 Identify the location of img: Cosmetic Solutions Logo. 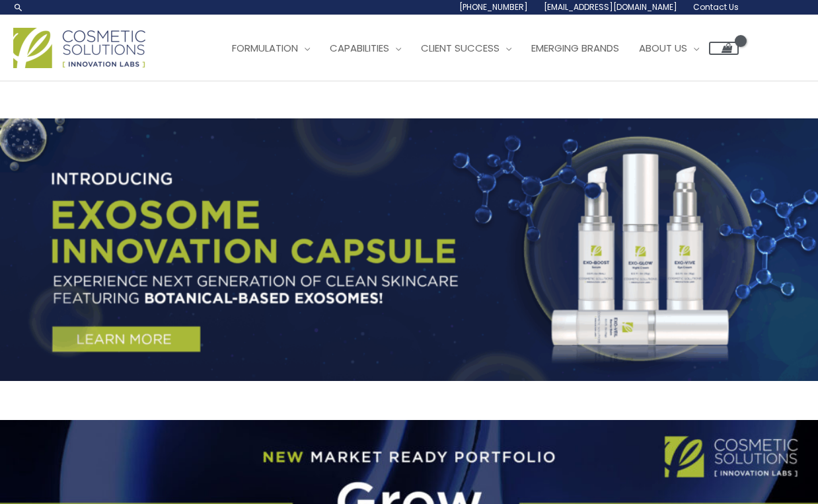
(79, 48).